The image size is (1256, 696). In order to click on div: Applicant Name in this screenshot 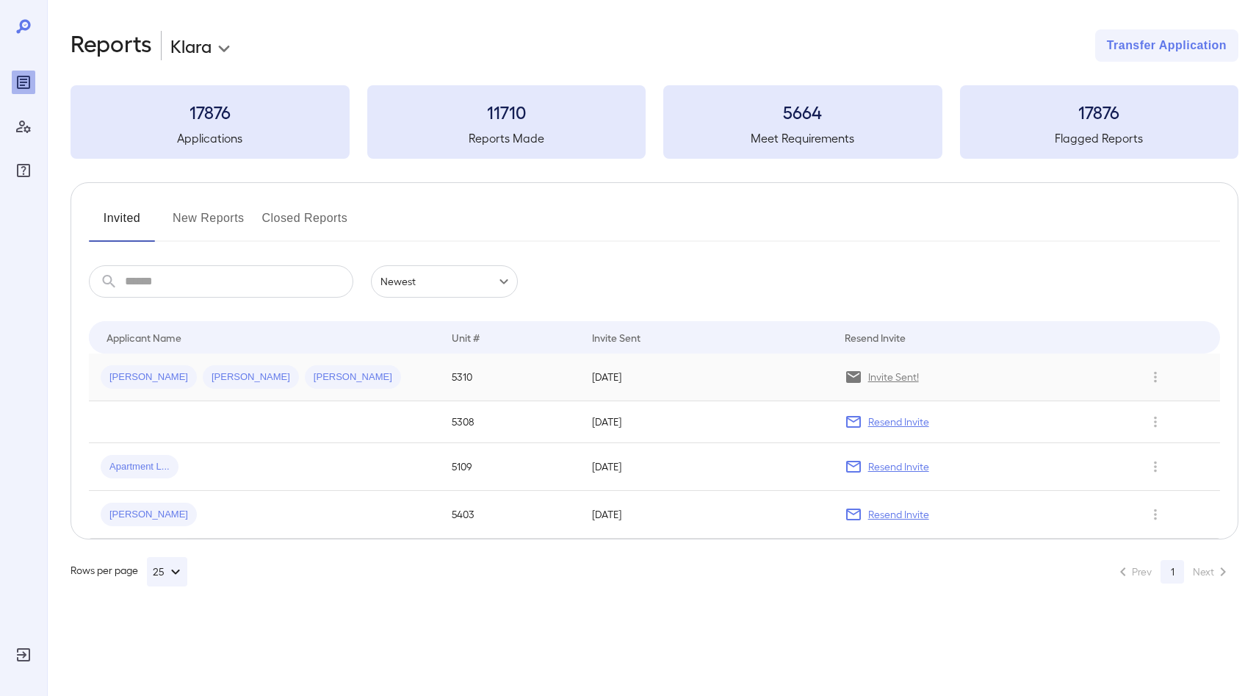, I will do `click(144, 337)`.